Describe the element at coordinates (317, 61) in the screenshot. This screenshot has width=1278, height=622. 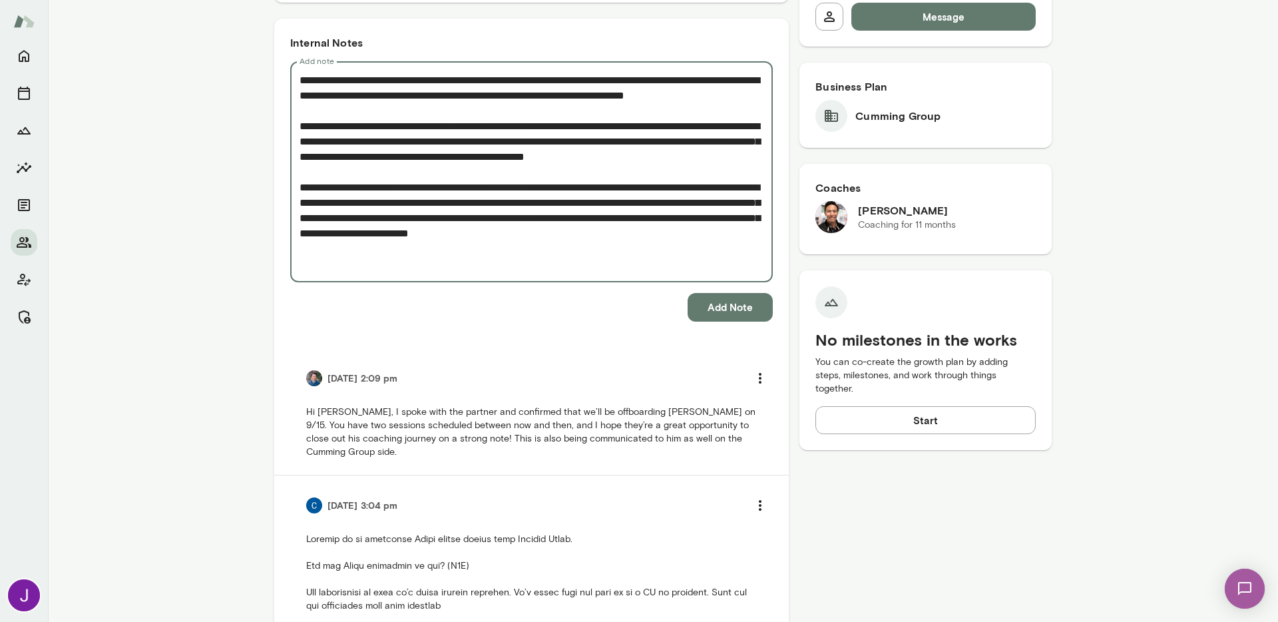
I see `label: Add note` at that location.